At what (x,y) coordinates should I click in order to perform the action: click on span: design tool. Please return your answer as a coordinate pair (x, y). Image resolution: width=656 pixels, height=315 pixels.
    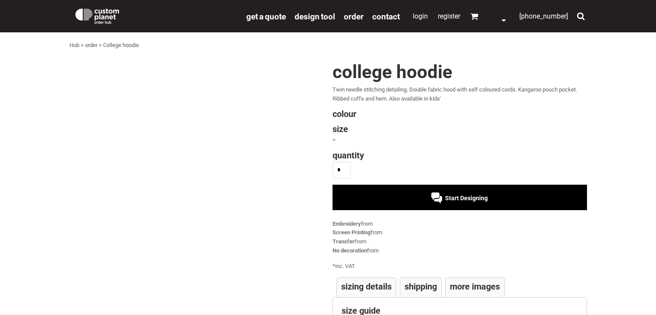
    Looking at the image, I should click on (315, 16).